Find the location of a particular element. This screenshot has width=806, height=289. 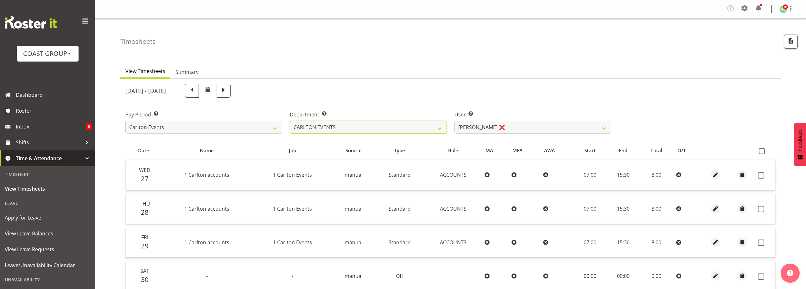

div: Unavailability is located at coordinates (48, 279).